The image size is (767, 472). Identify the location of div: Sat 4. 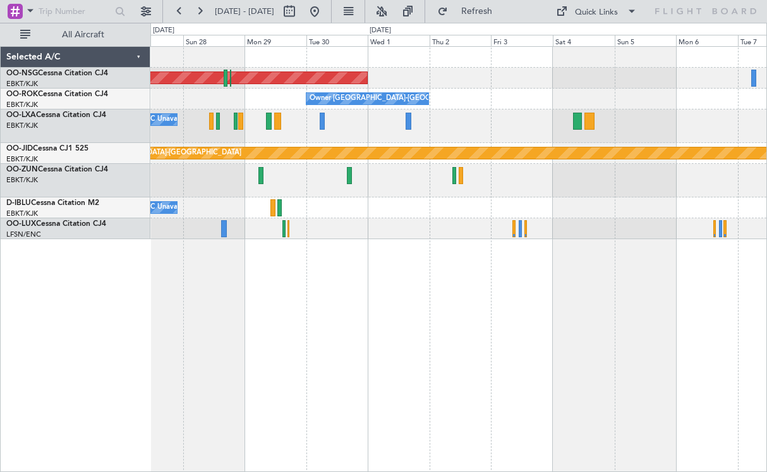
(584, 40).